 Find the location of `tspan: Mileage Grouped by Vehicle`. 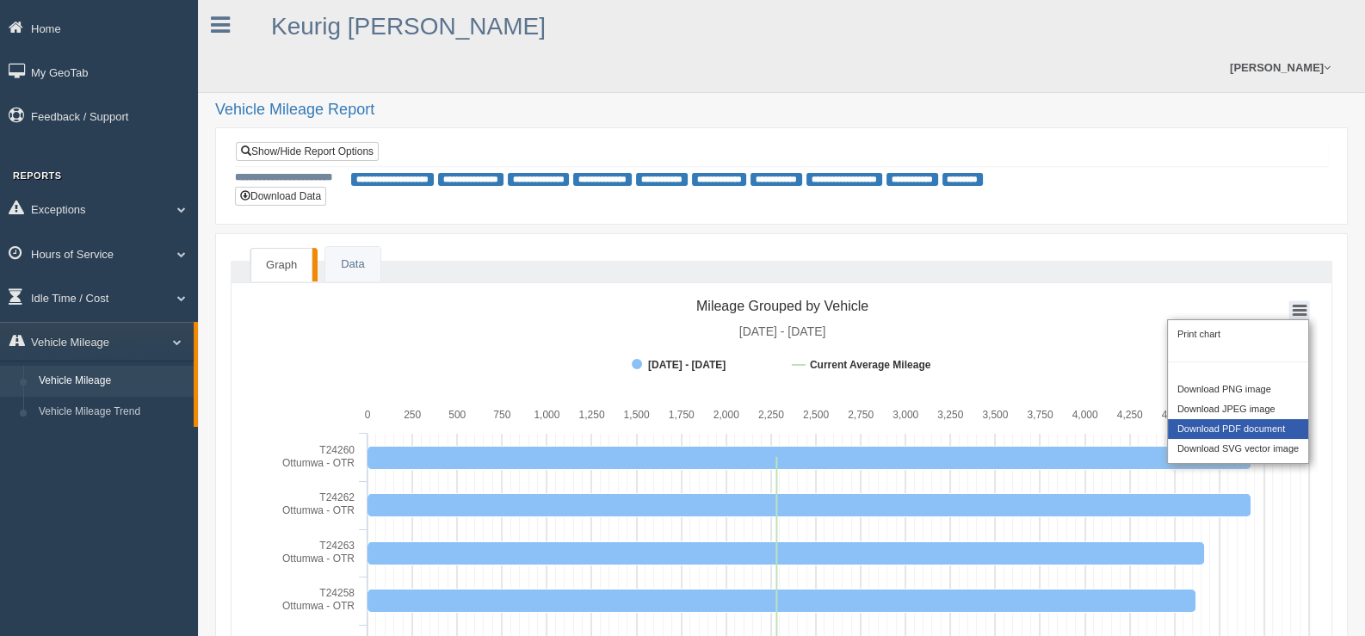

tspan: Mileage Grouped by Vehicle is located at coordinates (783, 306).